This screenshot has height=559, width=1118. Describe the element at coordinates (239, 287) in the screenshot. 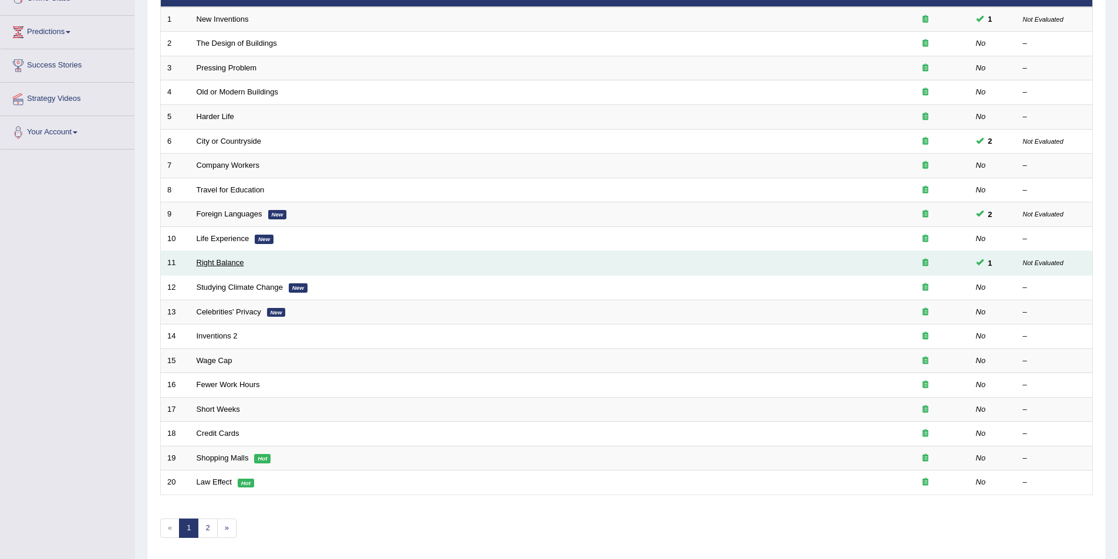

I see `a: Studying Climate Change` at that location.